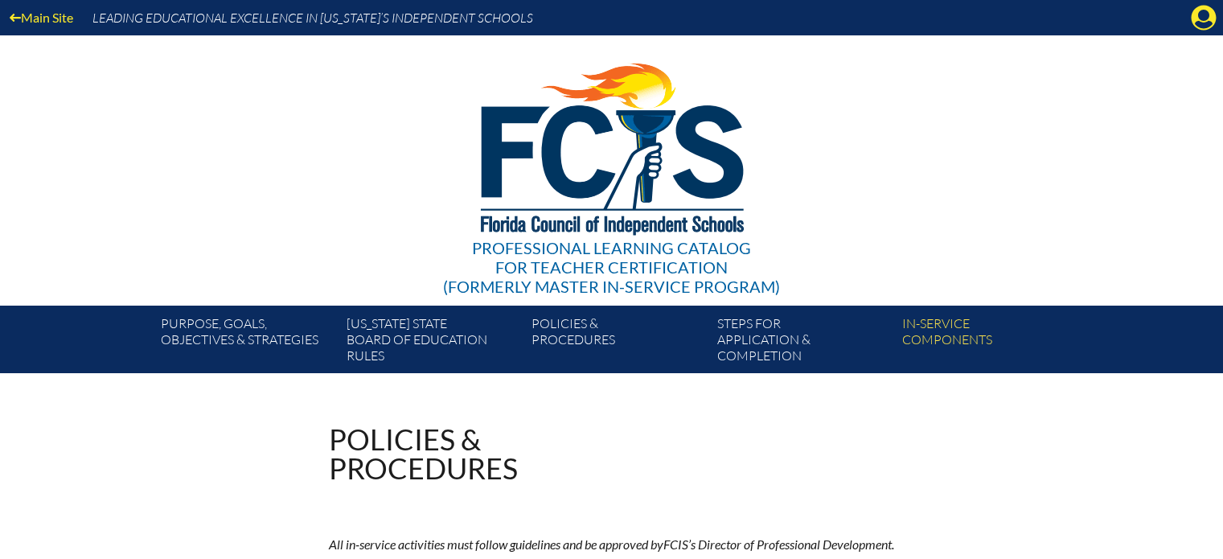 Image resolution: width=1223 pixels, height=559 pixels. What do you see at coordinates (611, 145) in the screenshot?
I see `img: FCISlogo221.eps` at bounding box center [611, 145].